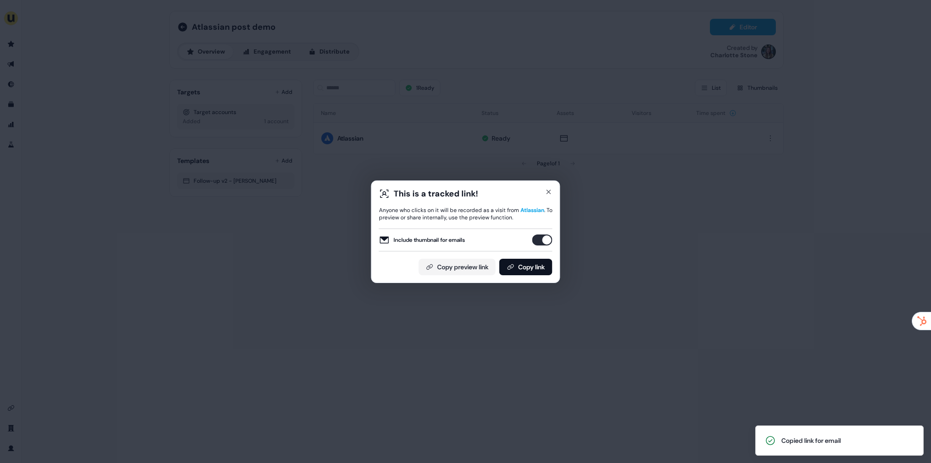 This screenshot has width=931, height=463. Describe the element at coordinates (526, 267) in the screenshot. I see `button: Copy link` at that location.